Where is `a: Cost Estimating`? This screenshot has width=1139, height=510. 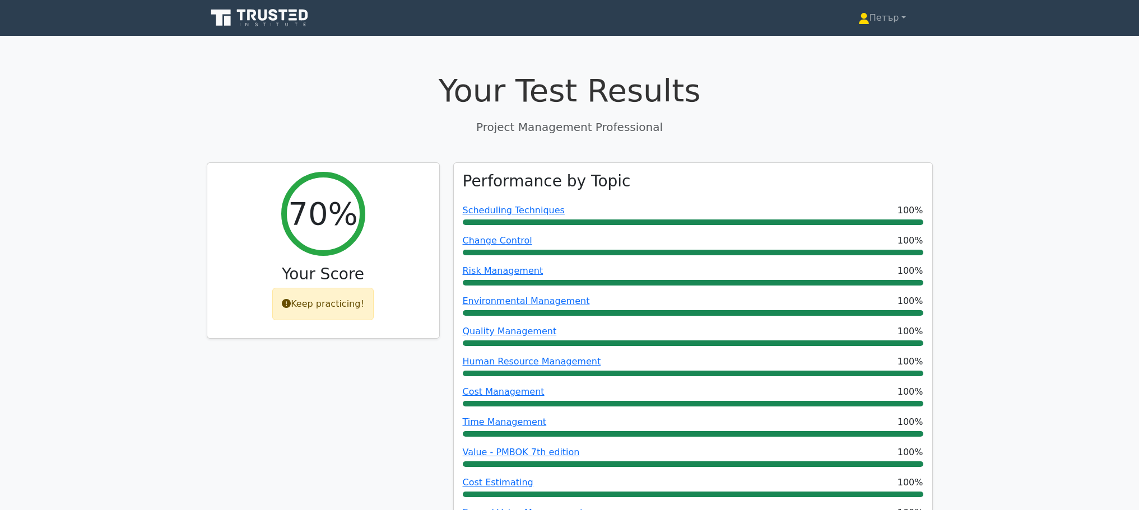
a: Cost Estimating is located at coordinates (498, 482).